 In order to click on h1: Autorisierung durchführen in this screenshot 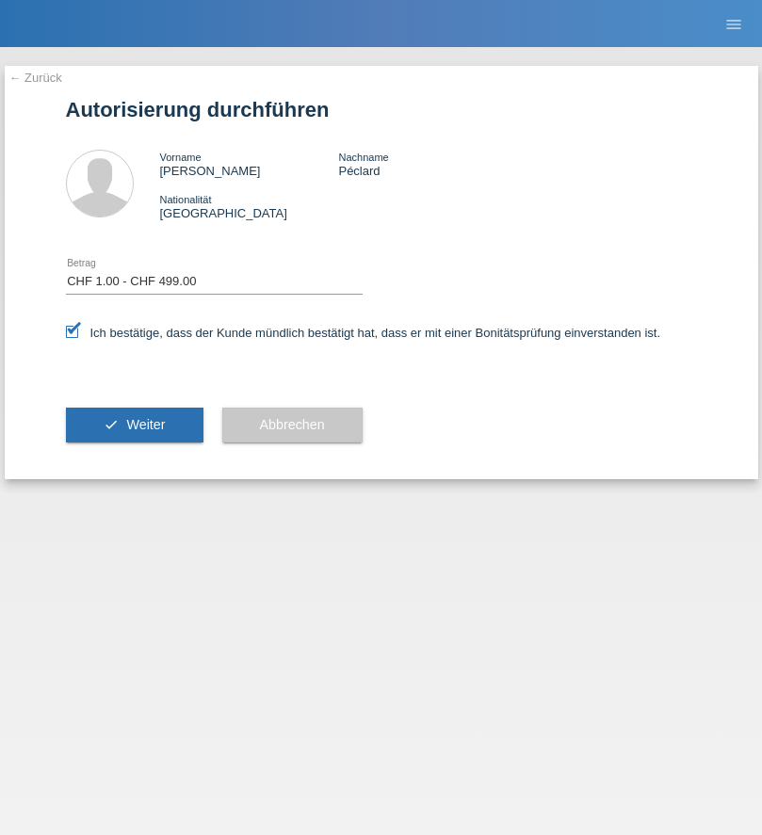, I will do `click(381, 109)`.